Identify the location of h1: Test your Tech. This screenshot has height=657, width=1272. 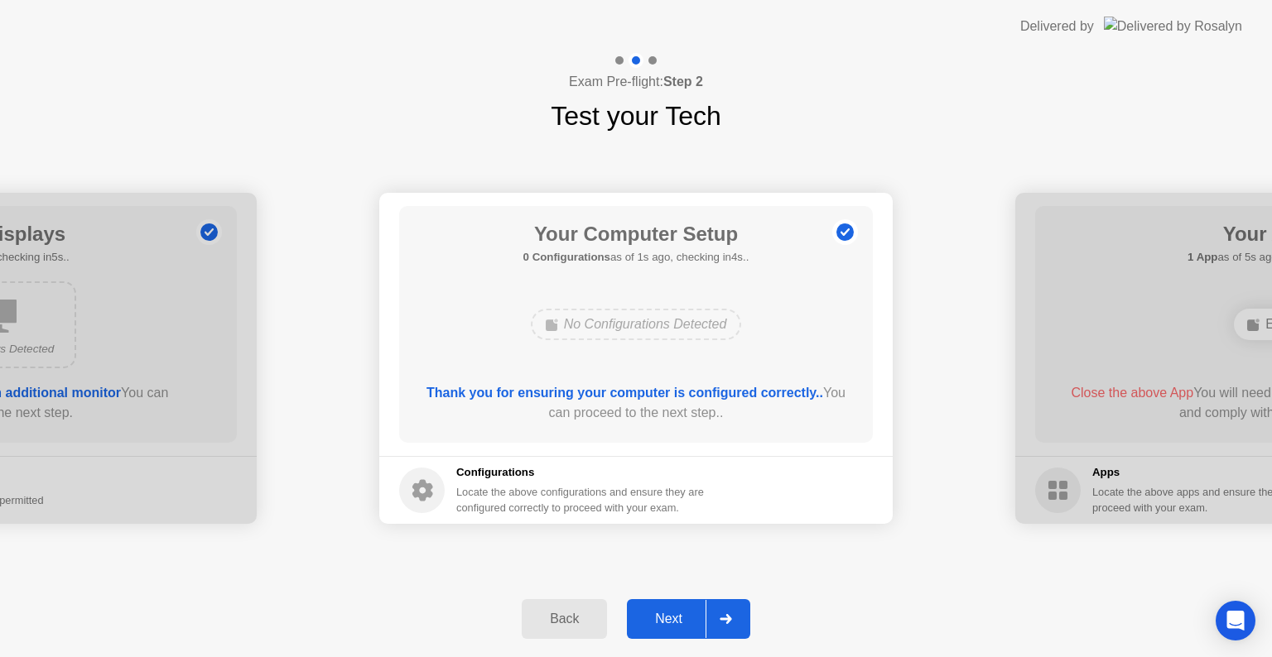
(636, 116).